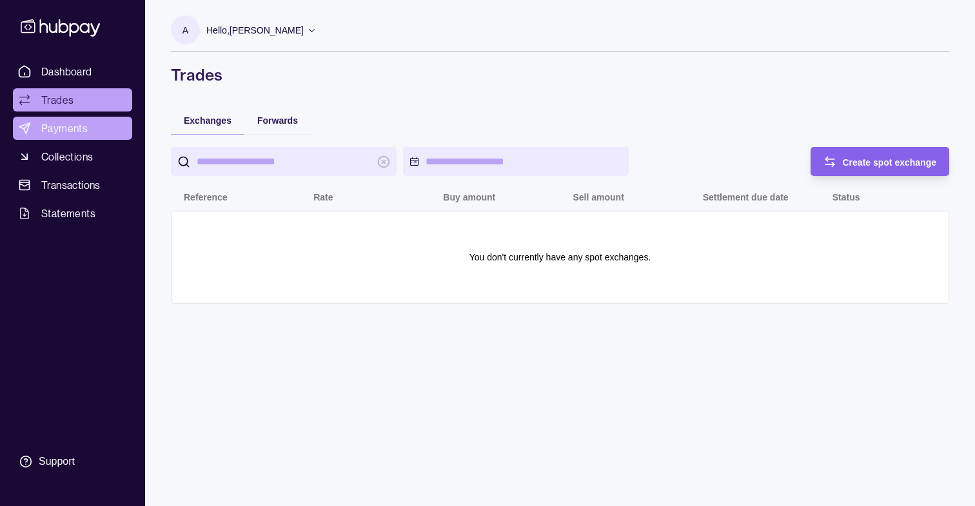  I want to click on a: Dashboard, so click(72, 72).